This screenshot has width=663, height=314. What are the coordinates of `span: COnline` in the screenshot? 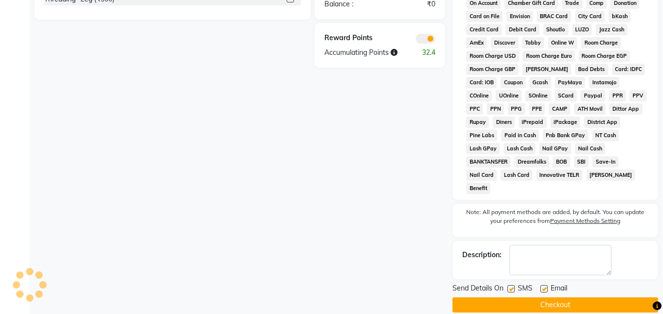 It's located at (479, 96).